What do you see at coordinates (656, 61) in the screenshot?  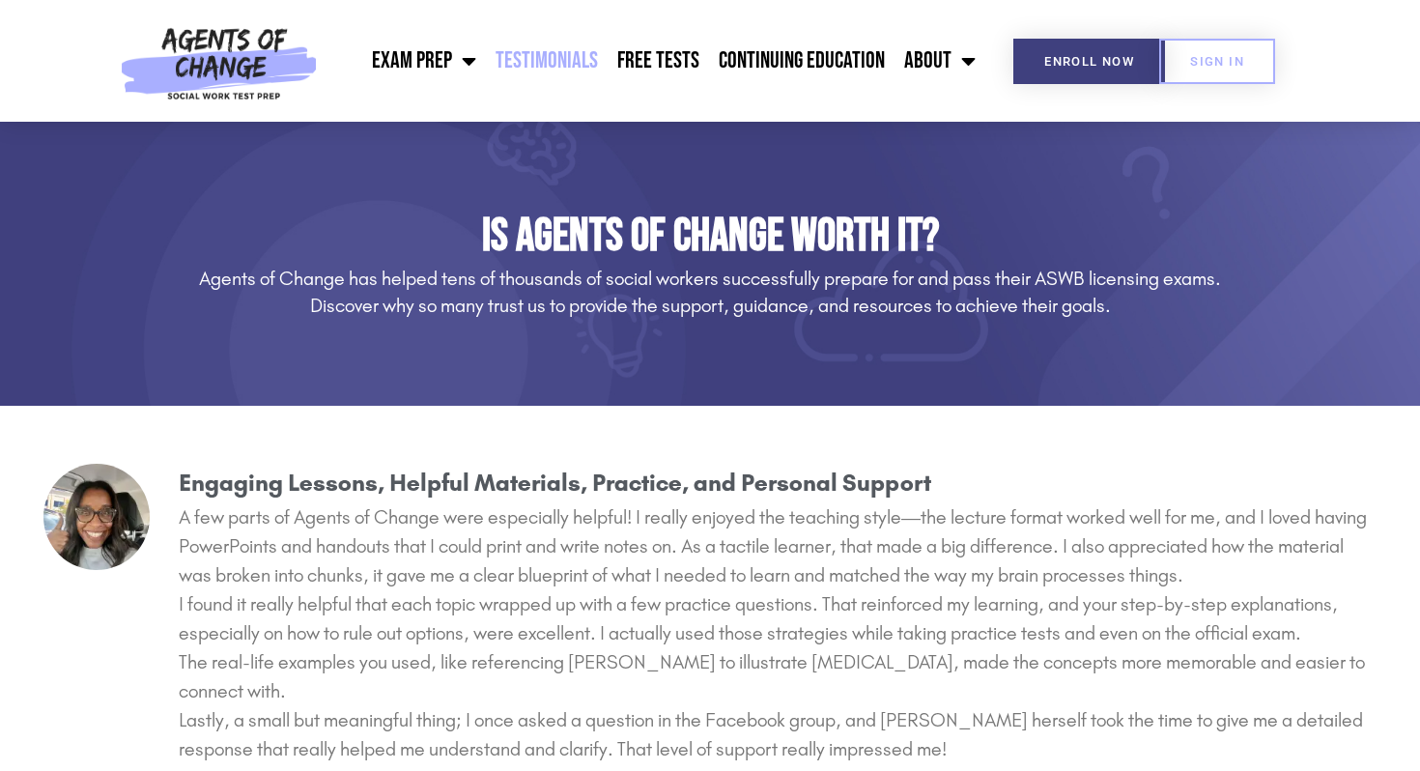 I see `nav: Menu` at bounding box center [656, 61].